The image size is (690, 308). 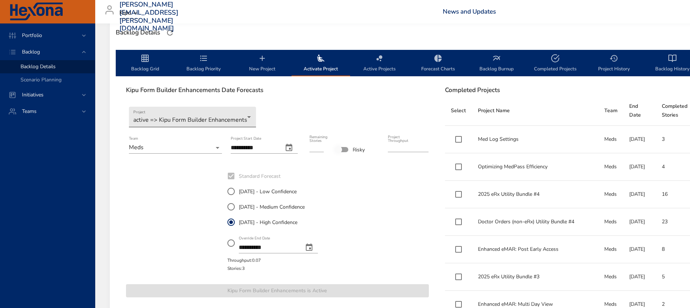 I want to click on span: Risky, so click(x=359, y=150).